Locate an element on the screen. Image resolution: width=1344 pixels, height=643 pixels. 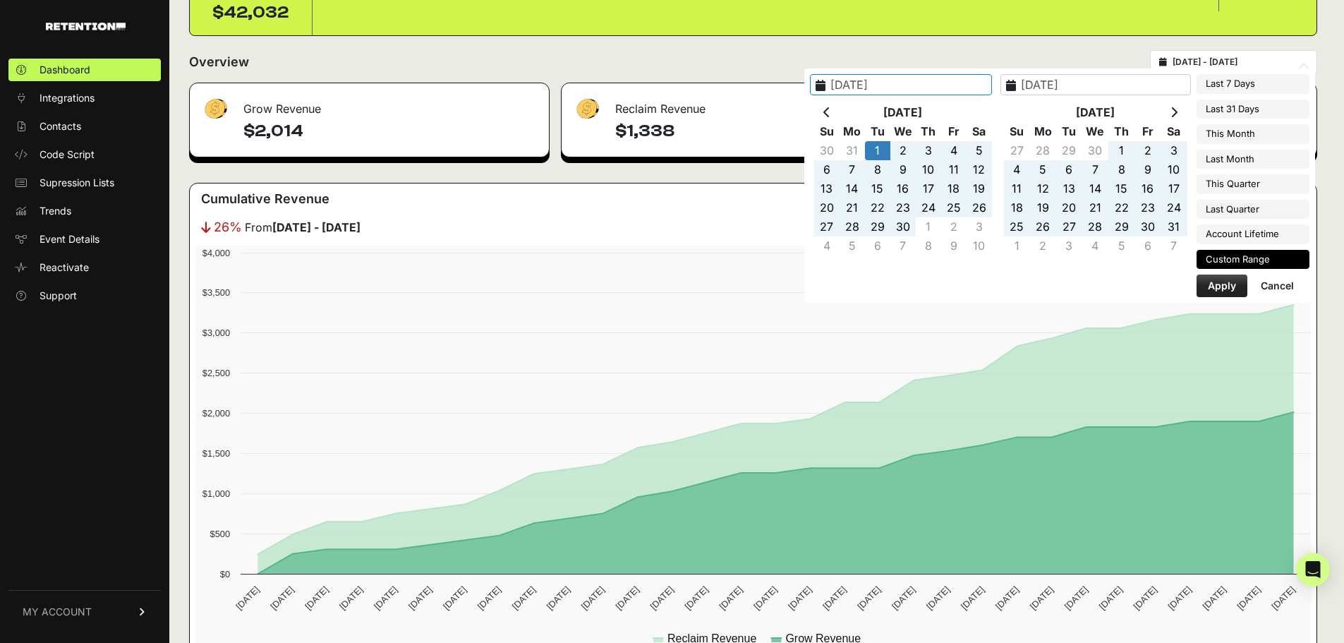
text: $2,500 is located at coordinates (216, 373).